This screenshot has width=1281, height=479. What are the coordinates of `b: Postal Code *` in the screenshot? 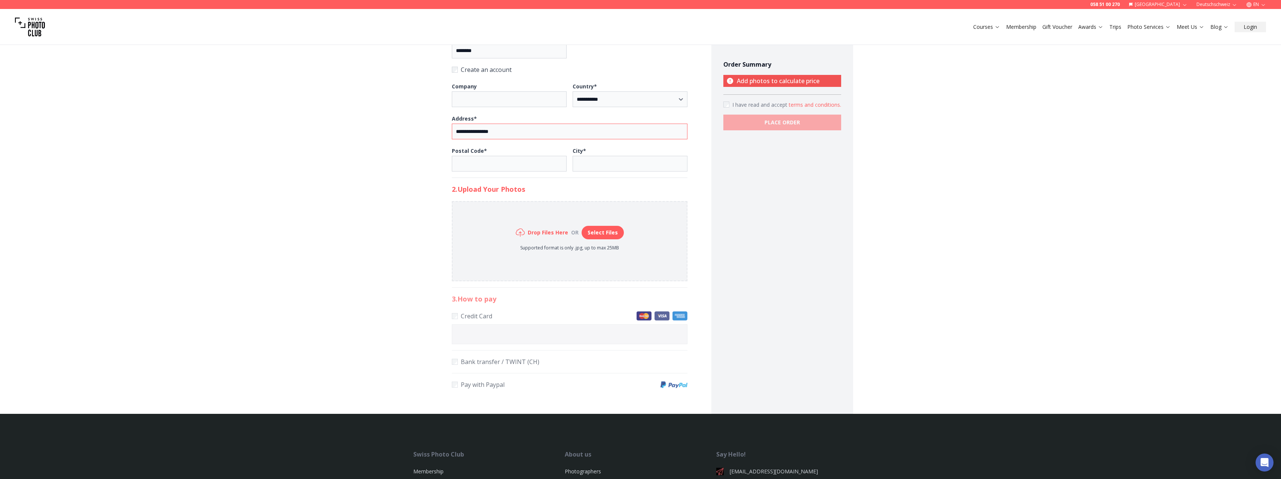 It's located at (470, 150).